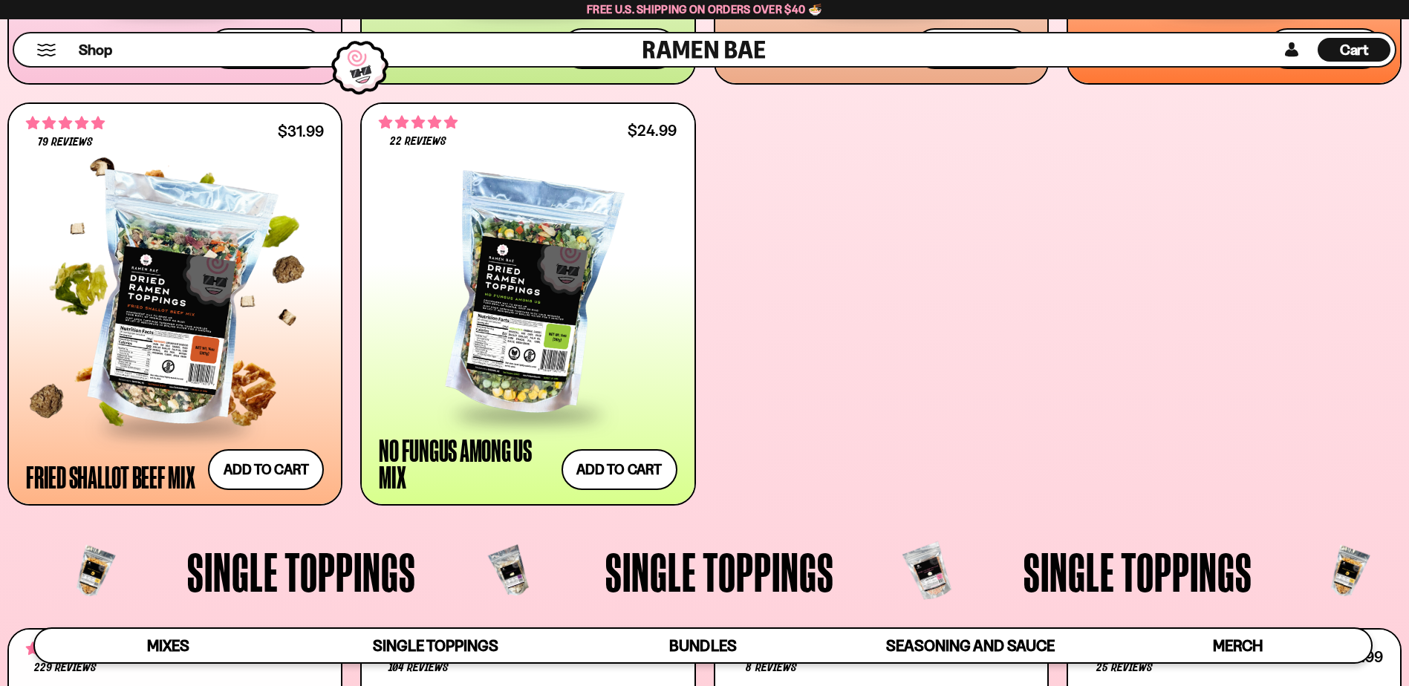  Describe the element at coordinates (704, 646) in the screenshot. I see `a: Bundles` at that location.